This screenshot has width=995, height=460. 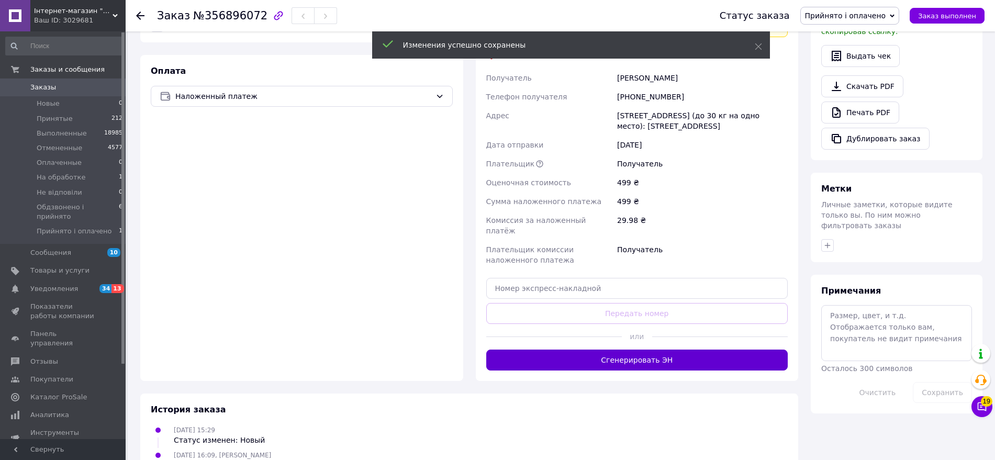 I want to click on span: Показатели работы компании, so click(x=63, y=311).